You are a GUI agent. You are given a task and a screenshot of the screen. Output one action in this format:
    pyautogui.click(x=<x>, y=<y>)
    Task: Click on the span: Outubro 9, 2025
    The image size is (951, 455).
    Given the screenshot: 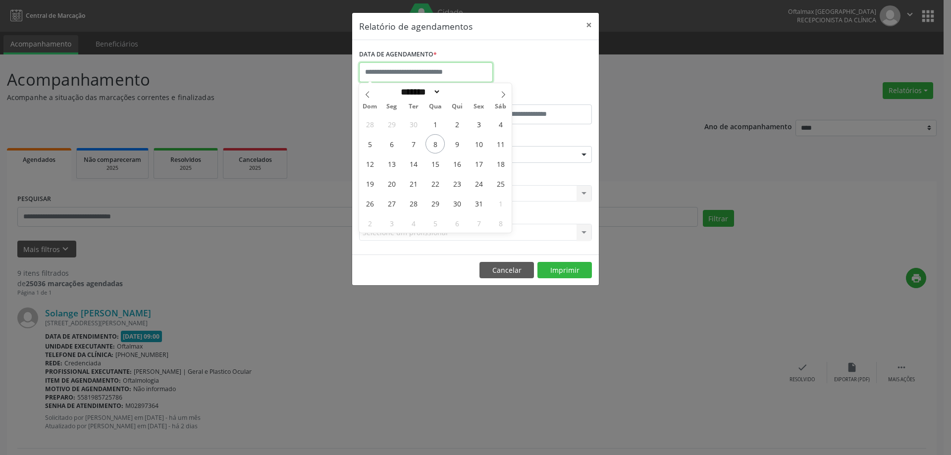 What is the action you would take?
    pyautogui.click(x=457, y=144)
    